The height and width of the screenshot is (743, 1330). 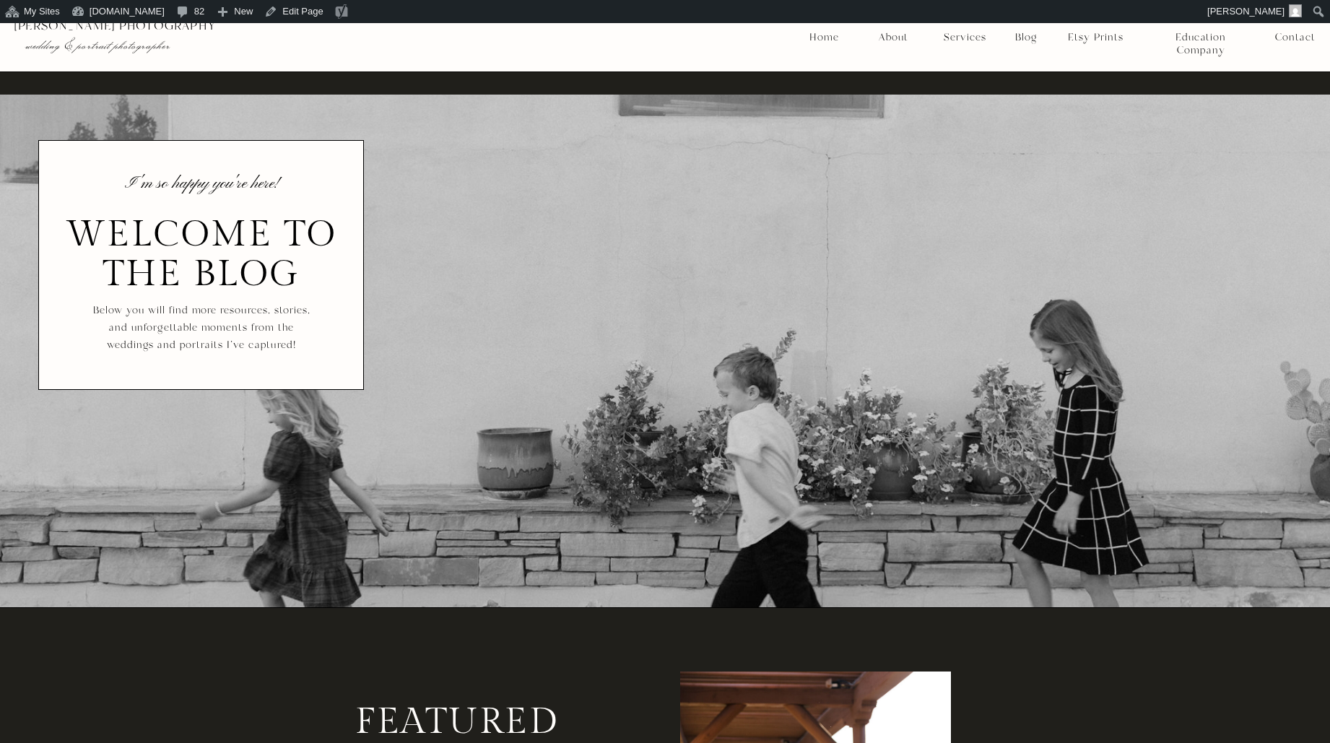 What do you see at coordinates (892, 38) in the screenshot?
I see `a: About` at bounding box center [892, 38].